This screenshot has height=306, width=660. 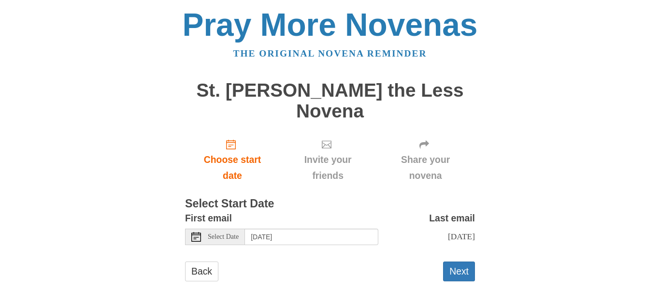 I want to click on a: Back, so click(x=202, y=271).